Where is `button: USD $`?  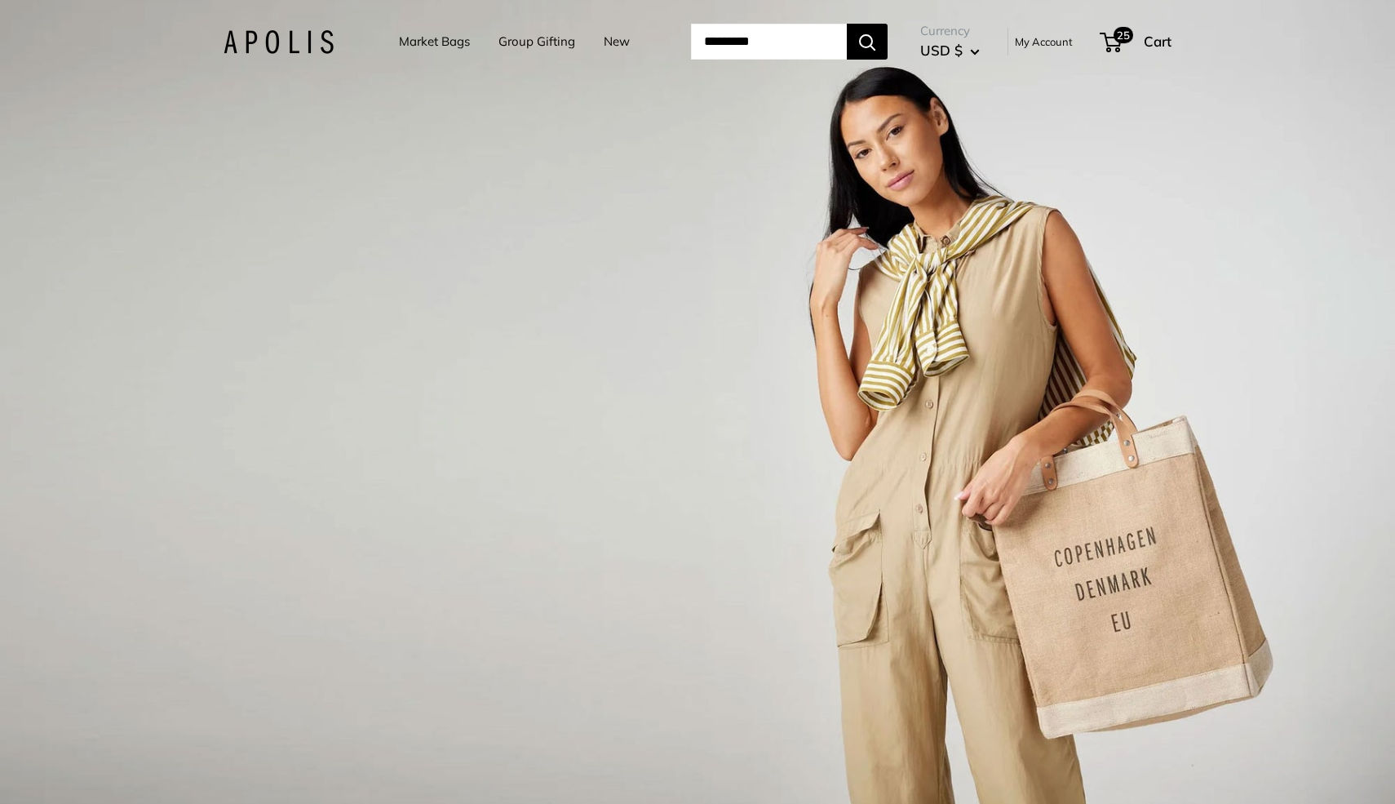
button: USD $ is located at coordinates (950, 51).